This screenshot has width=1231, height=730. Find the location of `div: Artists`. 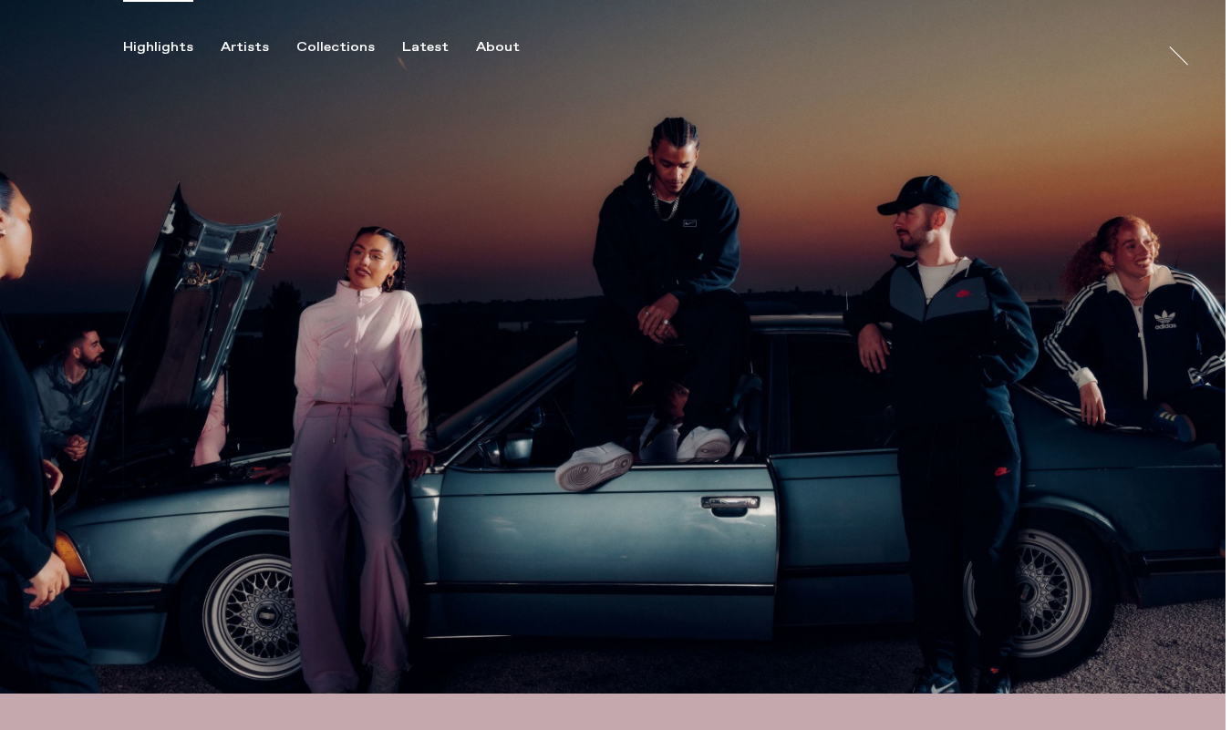

div: Artists is located at coordinates (244, 47).